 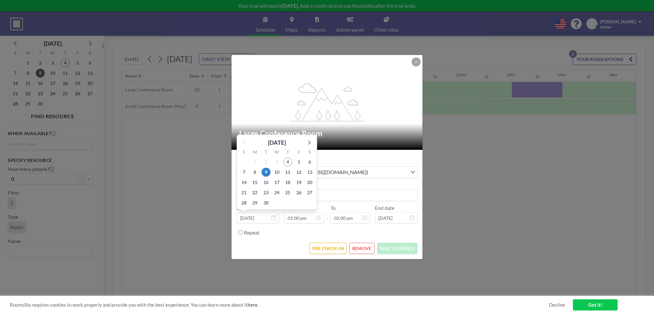 I want to click on label: To, so click(x=333, y=208).